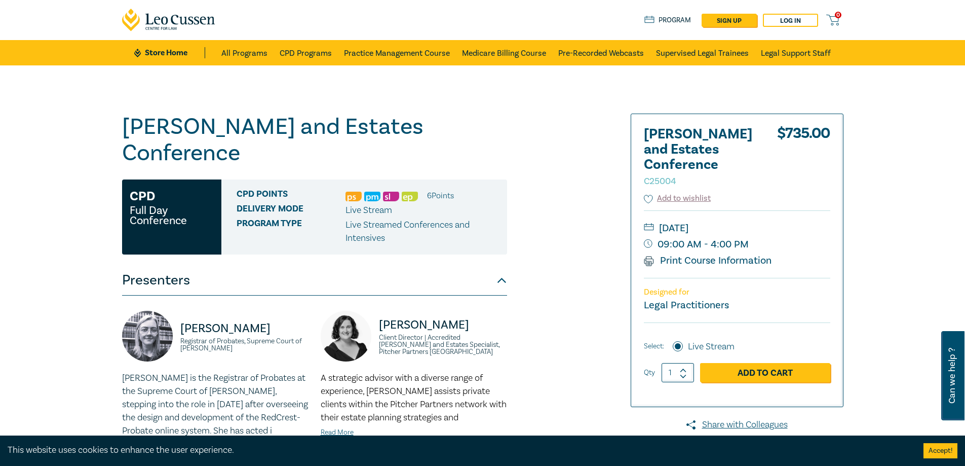  What do you see at coordinates (410, 196) in the screenshot?
I see `img: Ethics & Professional Responsibility` at bounding box center [410, 196].